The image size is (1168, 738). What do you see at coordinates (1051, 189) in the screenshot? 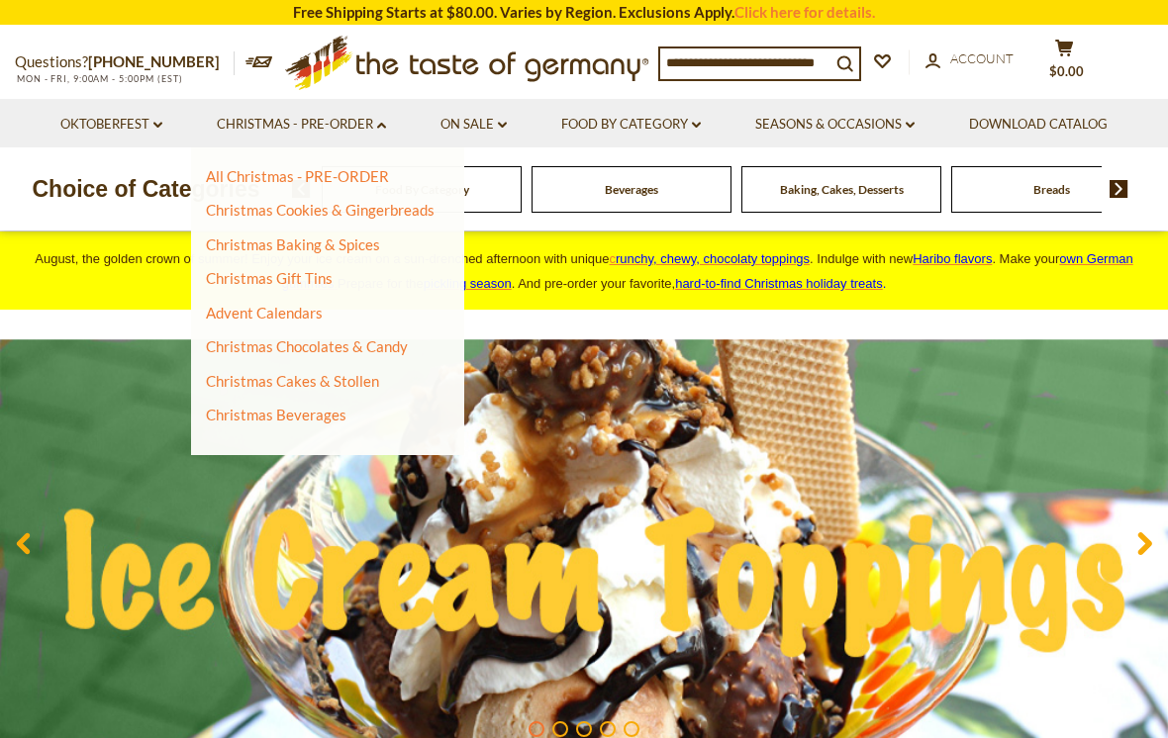
I see `span: Breads` at bounding box center [1051, 189].